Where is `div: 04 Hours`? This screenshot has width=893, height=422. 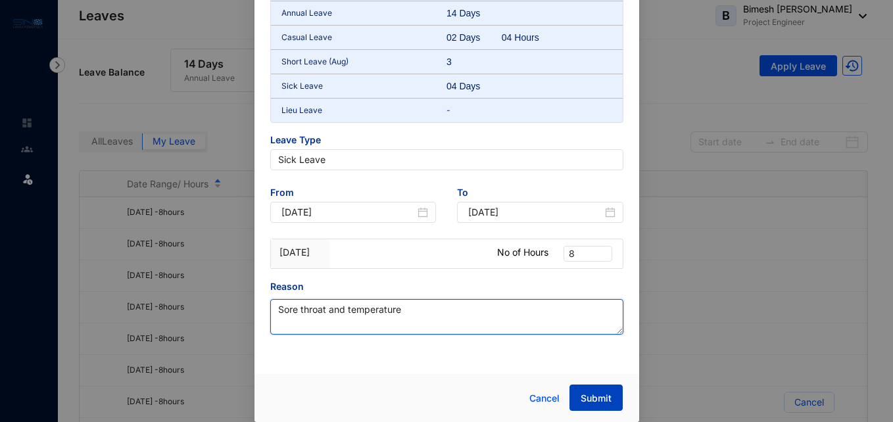 div: 04 Hours is located at coordinates (529, 37).